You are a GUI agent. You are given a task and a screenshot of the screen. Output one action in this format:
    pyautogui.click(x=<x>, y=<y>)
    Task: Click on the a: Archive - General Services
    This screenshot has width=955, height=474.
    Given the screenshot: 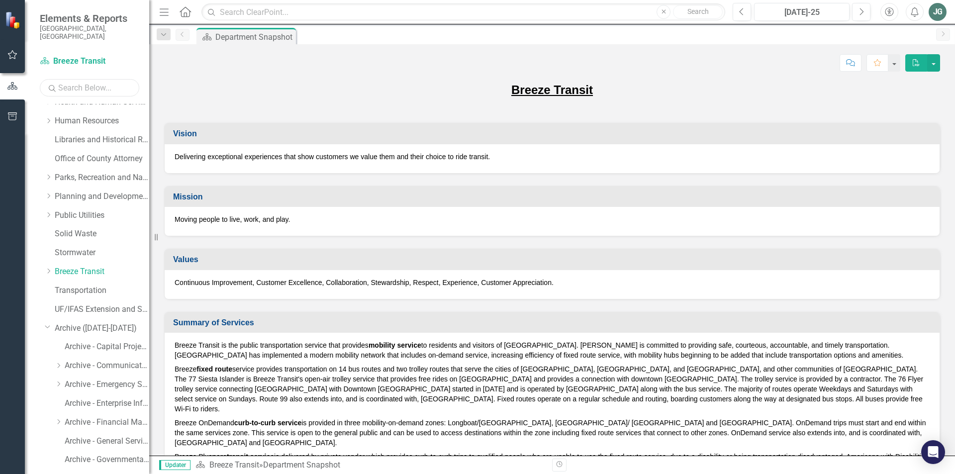 What is the action you would take?
    pyautogui.click(x=107, y=441)
    